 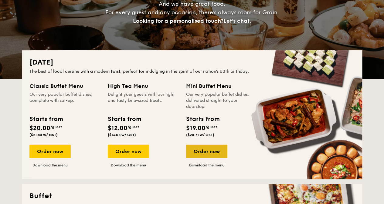 What do you see at coordinates (117, 128) in the screenshot?
I see `span: $12.00` at bounding box center [117, 128].